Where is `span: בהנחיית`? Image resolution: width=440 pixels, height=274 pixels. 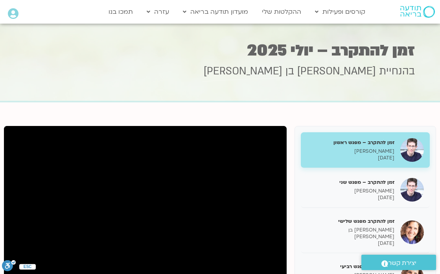 span: בהנחיית is located at coordinates (397, 71).